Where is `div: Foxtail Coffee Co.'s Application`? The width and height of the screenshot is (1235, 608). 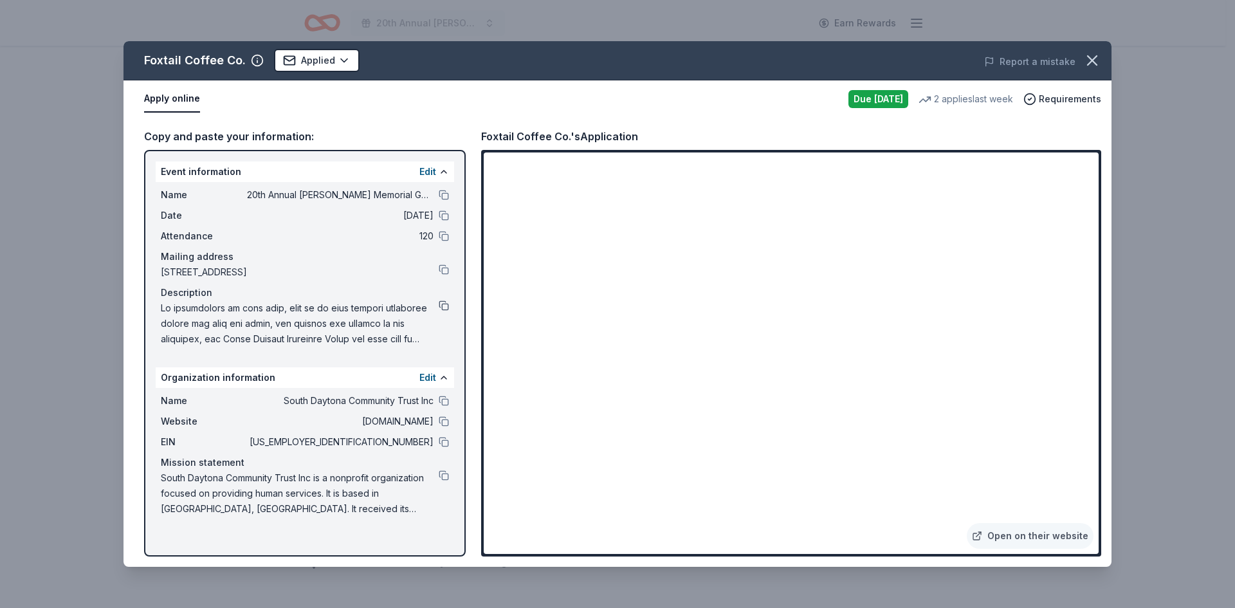 div: Foxtail Coffee Co.'s Application is located at coordinates (560, 136).